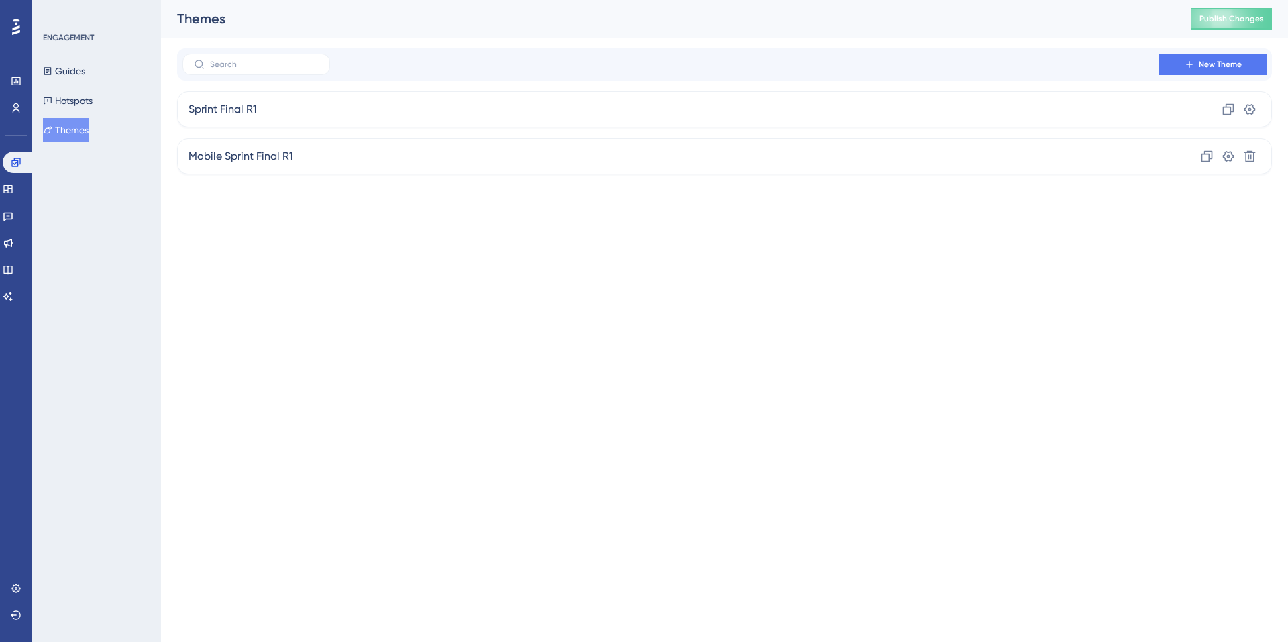  Describe the element at coordinates (68, 101) in the screenshot. I see `button: Hotspots` at that location.